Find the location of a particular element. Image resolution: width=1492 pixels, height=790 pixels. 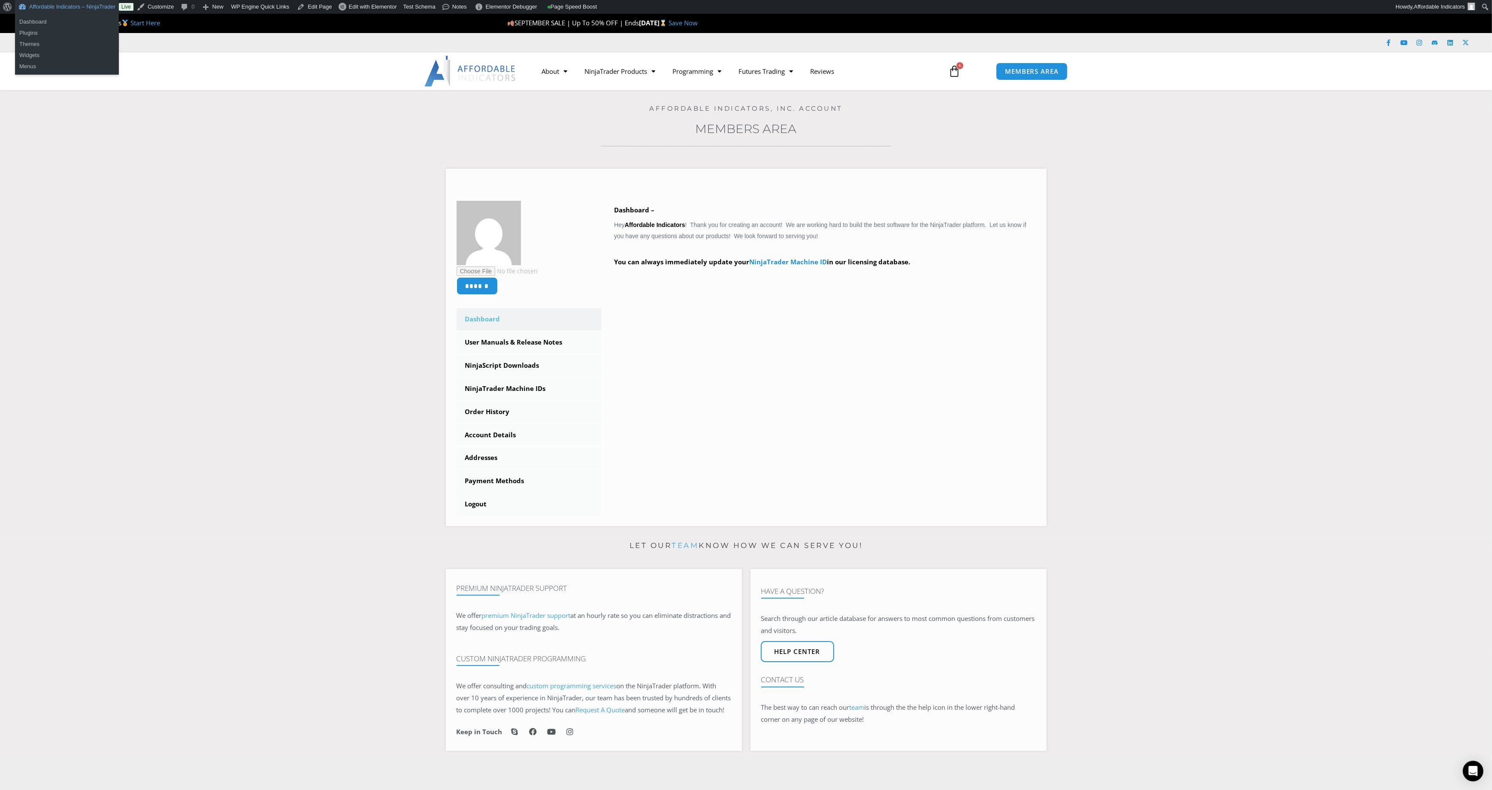

span: Help center is located at coordinates (797, 651).